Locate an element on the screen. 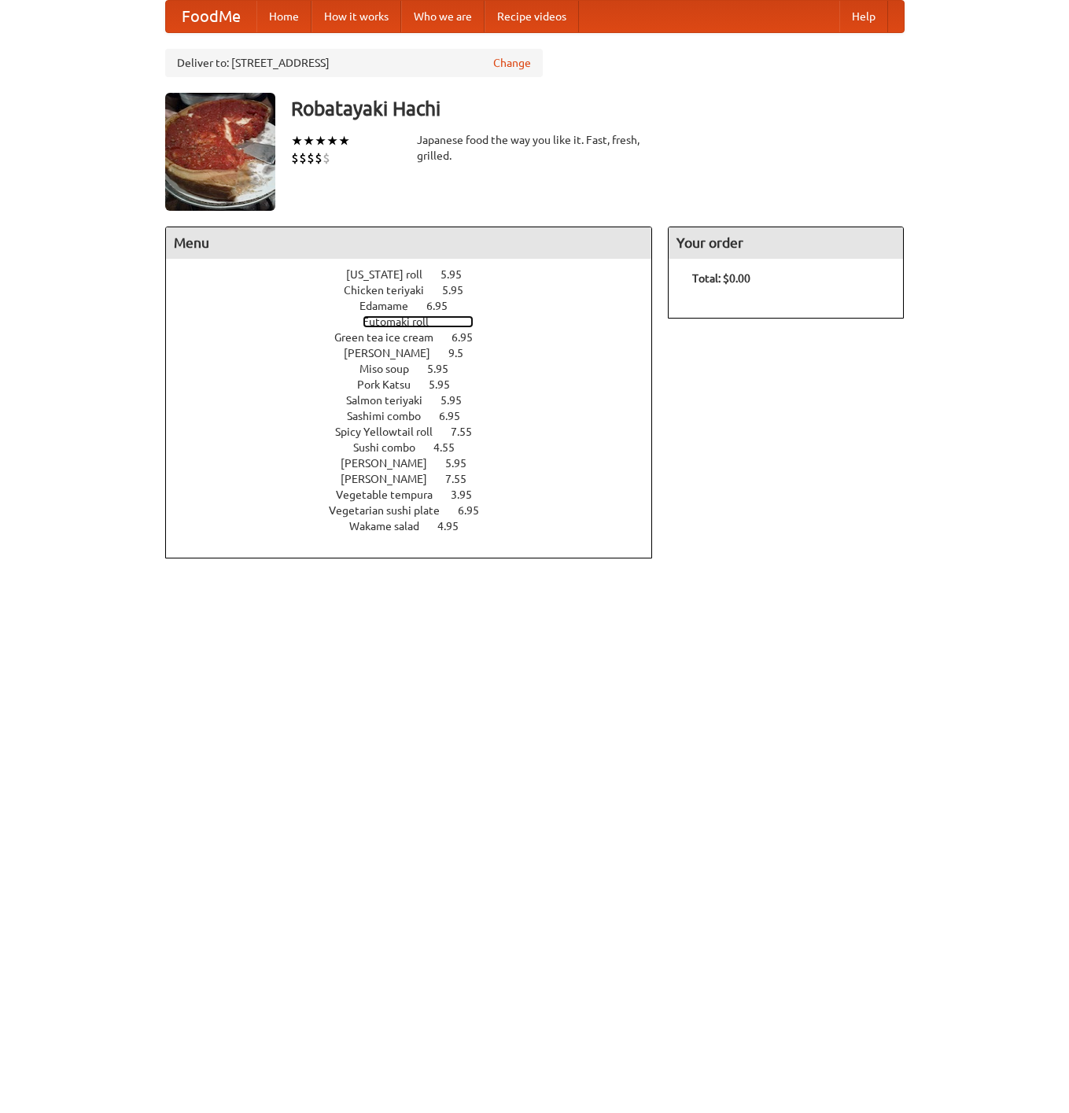  a: Change is located at coordinates (512, 63).